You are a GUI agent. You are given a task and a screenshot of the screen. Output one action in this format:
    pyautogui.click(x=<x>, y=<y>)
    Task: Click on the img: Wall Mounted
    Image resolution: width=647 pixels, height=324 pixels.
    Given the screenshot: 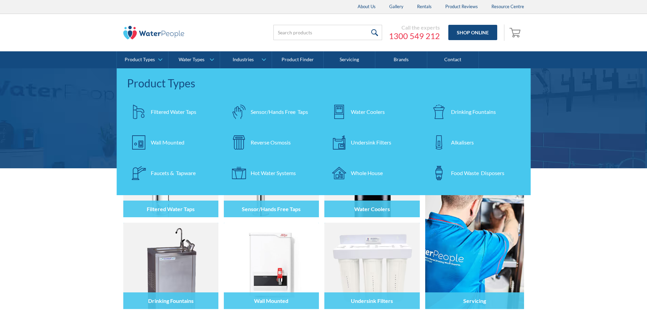 What is the action you would take?
    pyautogui.click(x=271, y=265)
    